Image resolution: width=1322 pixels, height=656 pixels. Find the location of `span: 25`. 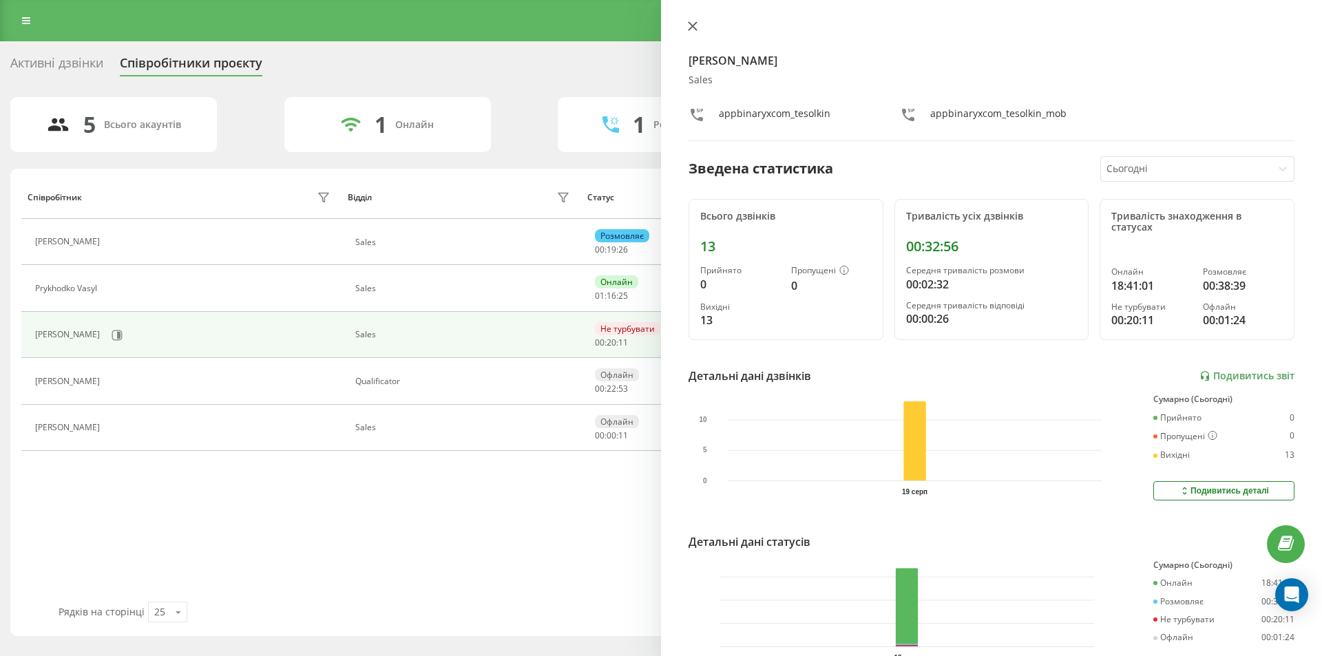

span: 25 is located at coordinates (623, 295).